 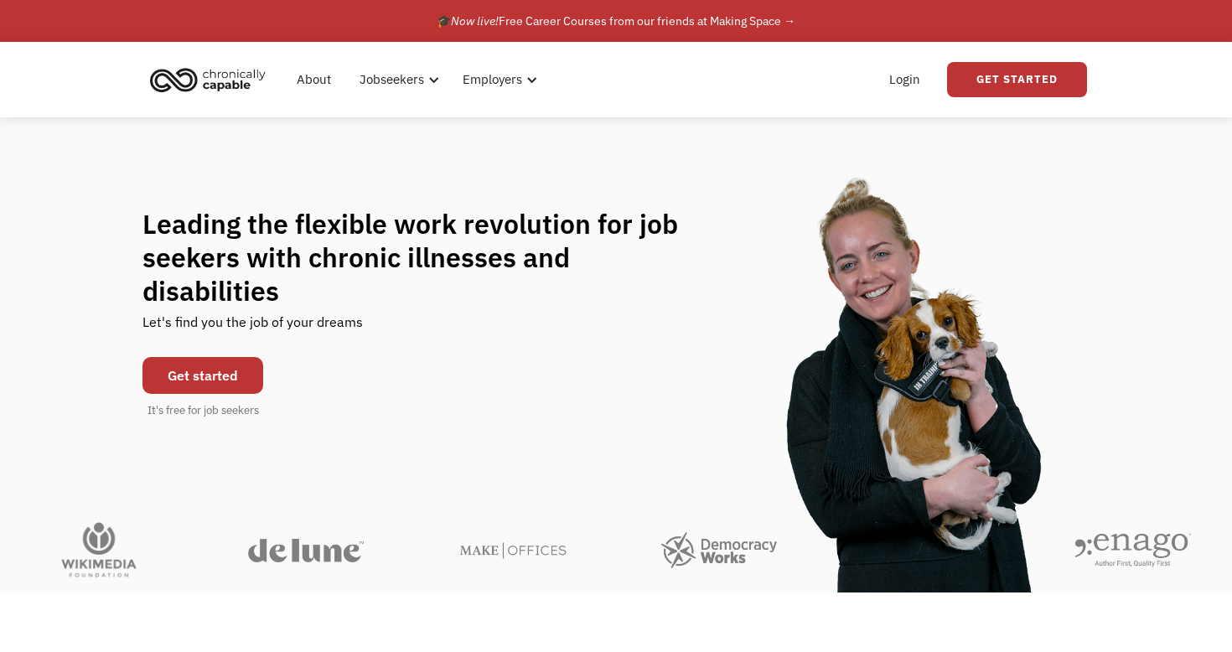 What do you see at coordinates (474, 21) in the screenshot?
I see `em: Now live!` at bounding box center [474, 21].